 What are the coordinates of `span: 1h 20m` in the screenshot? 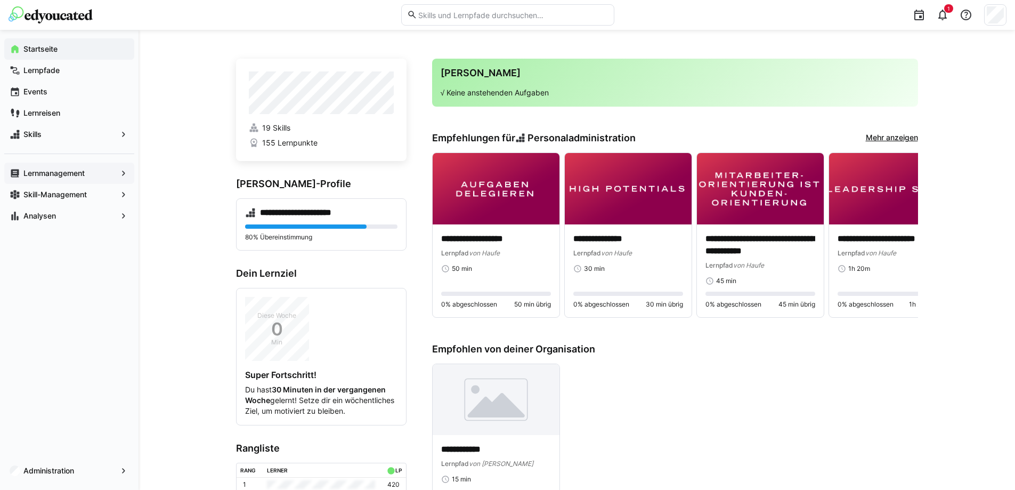 It's located at (859, 269).